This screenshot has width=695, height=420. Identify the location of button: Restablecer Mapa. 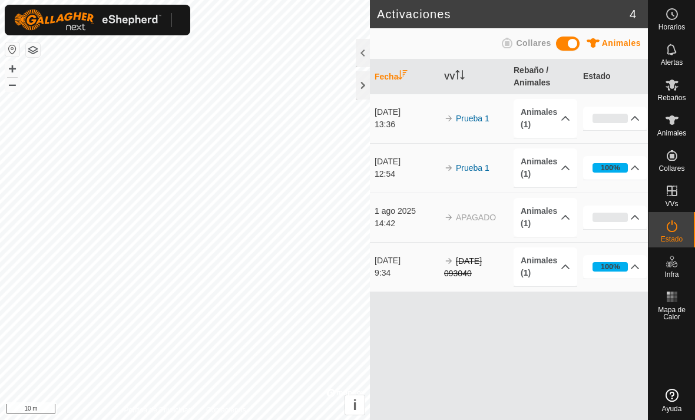
(12, 49).